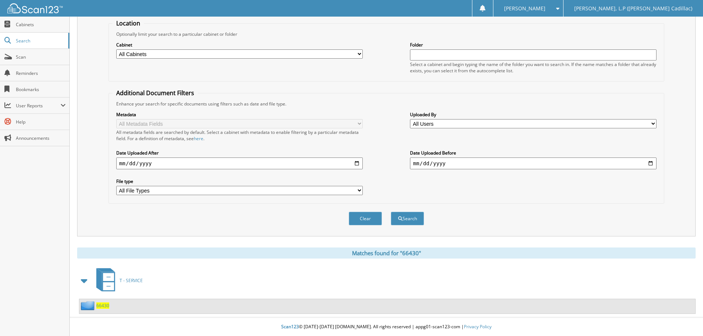  Describe the element at coordinates (103, 306) in the screenshot. I see `span: 66430` at that location.